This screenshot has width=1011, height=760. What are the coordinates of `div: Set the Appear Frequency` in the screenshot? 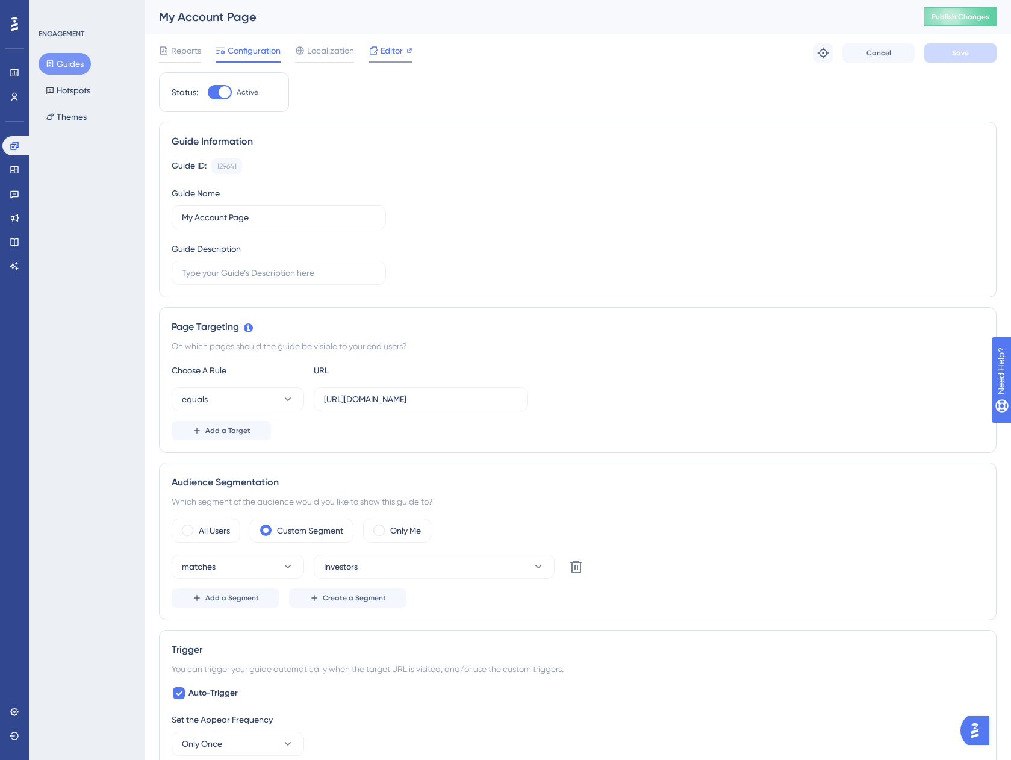 It's located at (577, 719).